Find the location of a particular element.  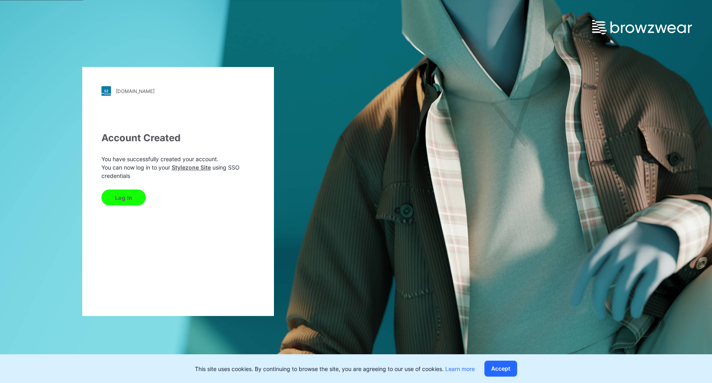

img: stylezone-logo.562084cfcfab977791bfbf7441f1a819.svg is located at coordinates (106, 91).